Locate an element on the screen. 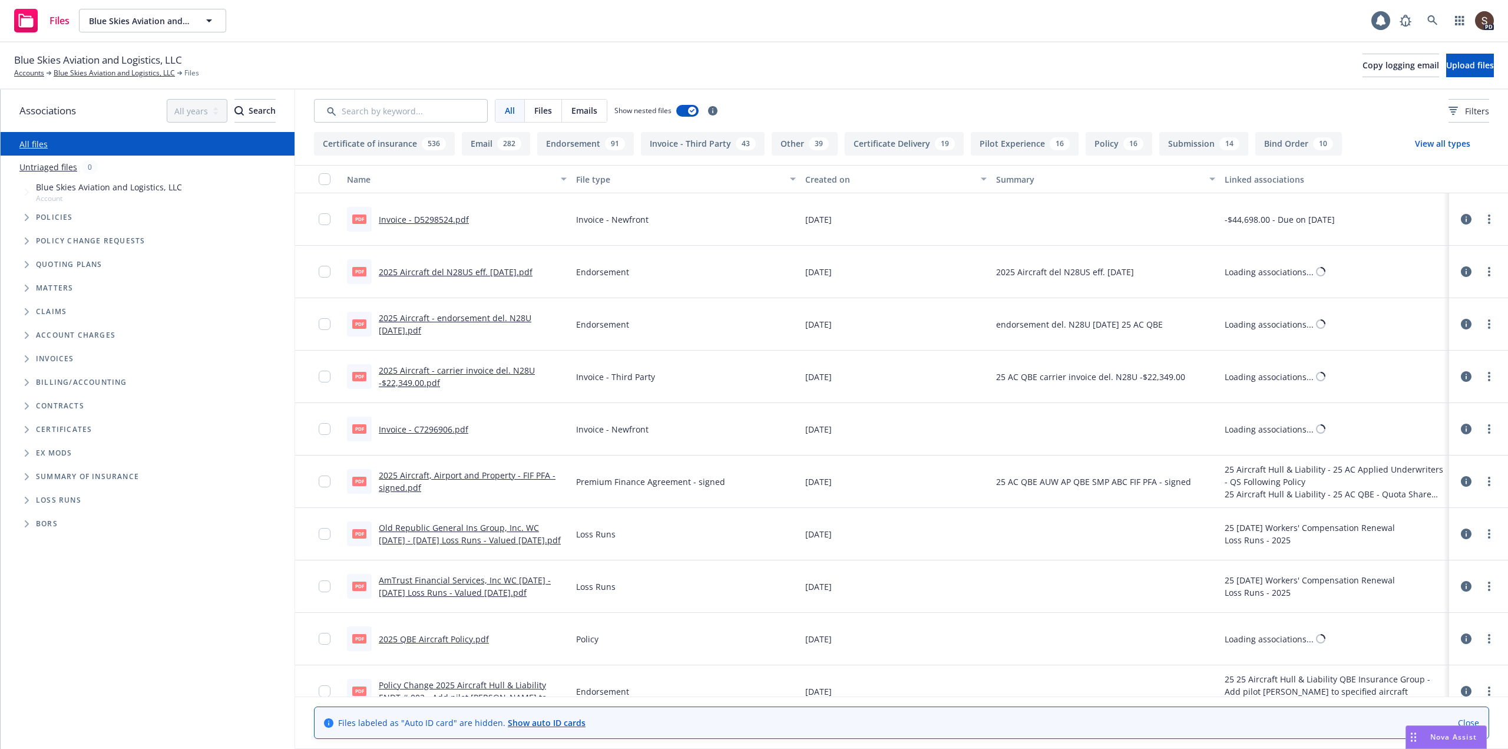  button: Blue Skies Aviation and Logistics, LLC is located at coordinates (153, 21).